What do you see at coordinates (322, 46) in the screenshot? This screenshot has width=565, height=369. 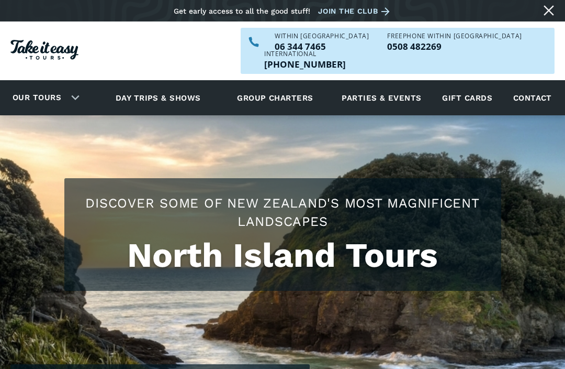 I see `a: Call us within NZ on 063447465` at bounding box center [322, 46].